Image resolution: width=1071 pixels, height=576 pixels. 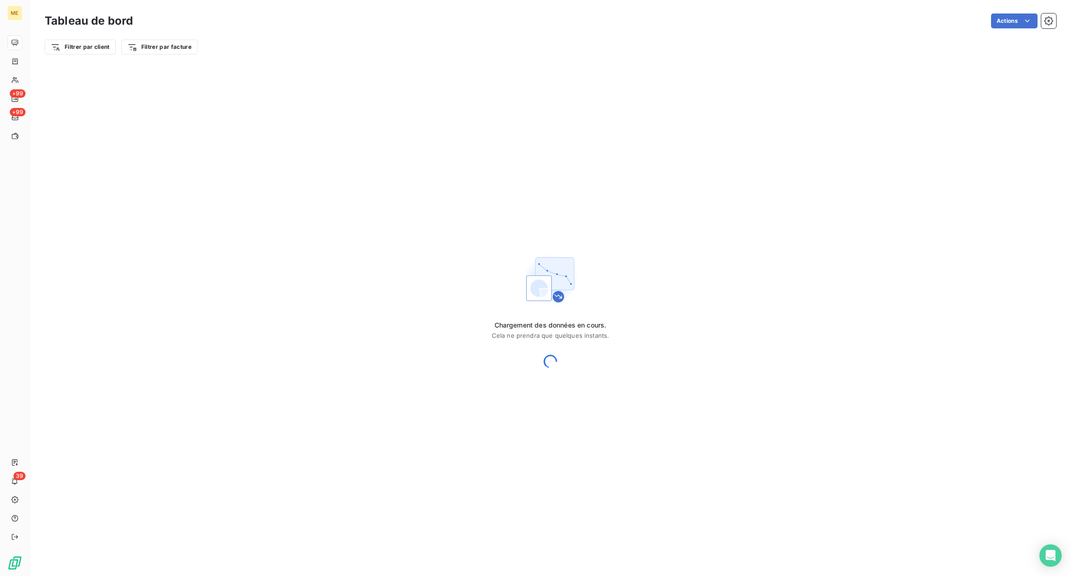 What do you see at coordinates (89, 21) in the screenshot?
I see `h3: Tableau de bord` at bounding box center [89, 21].